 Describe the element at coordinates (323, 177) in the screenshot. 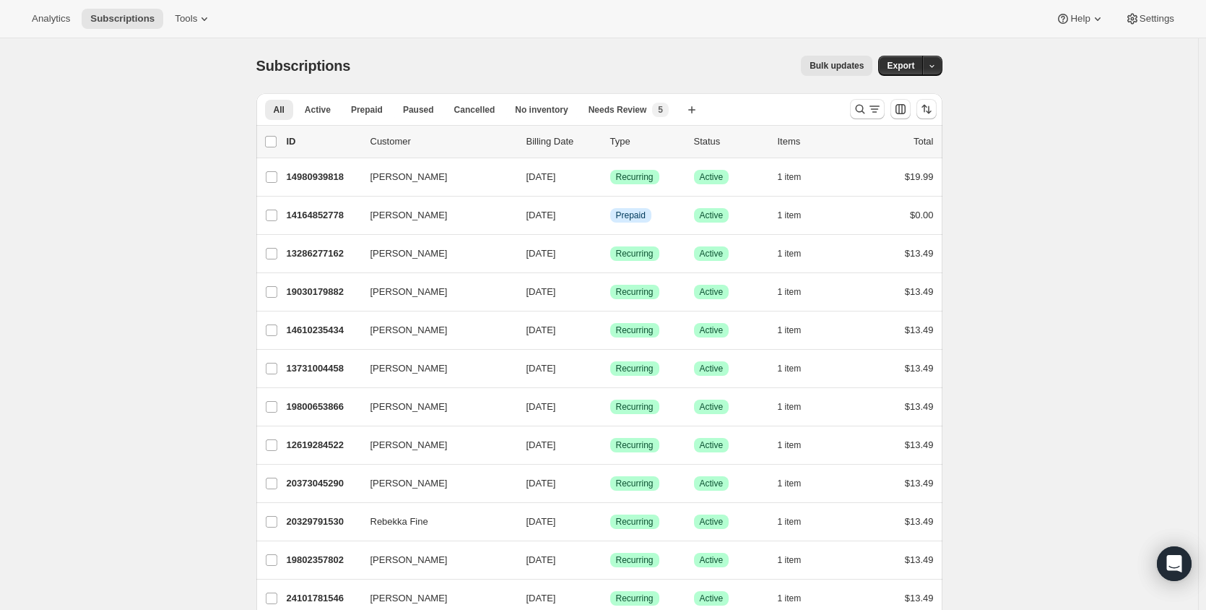

I see `p: 14980939818` at that location.